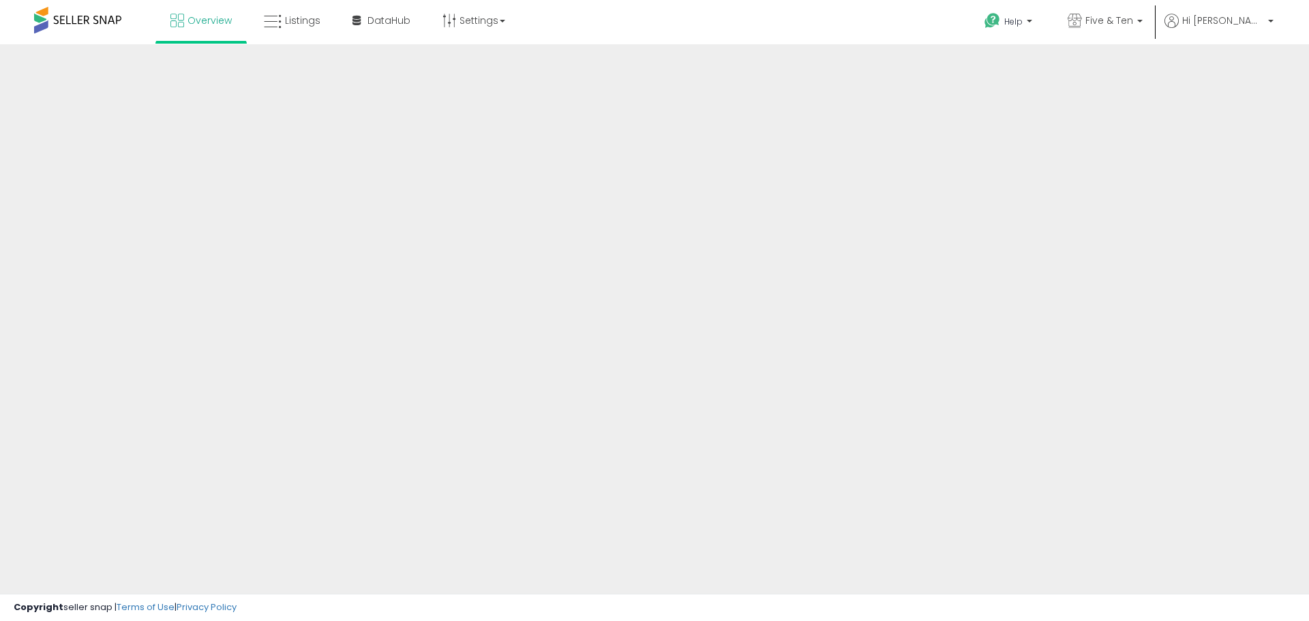  Describe the element at coordinates (1109, 20) in the screenshot. I see `span: Five & Ten` at that location.